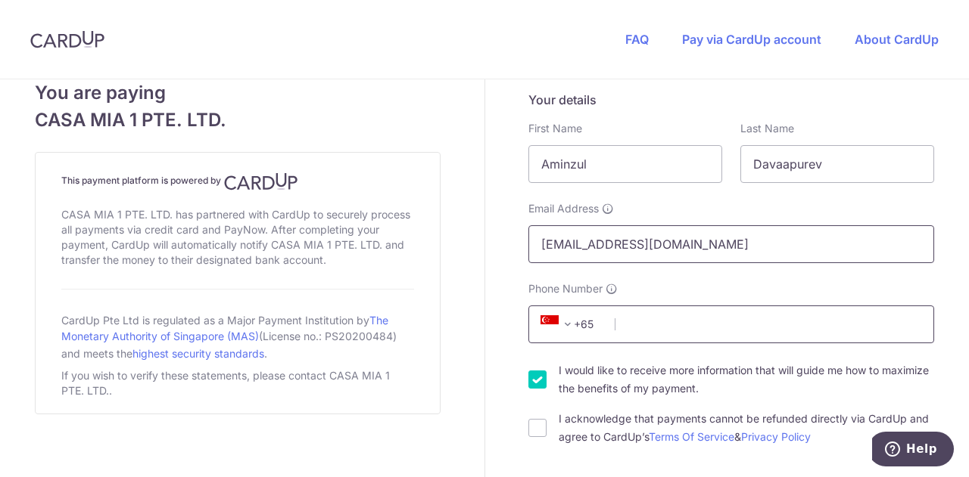 Image resolution: width=969 pixels, height=477 pixels. Describe the element at coordinates (837, 164) in the screenshot. I see `input: Last name` at that location.